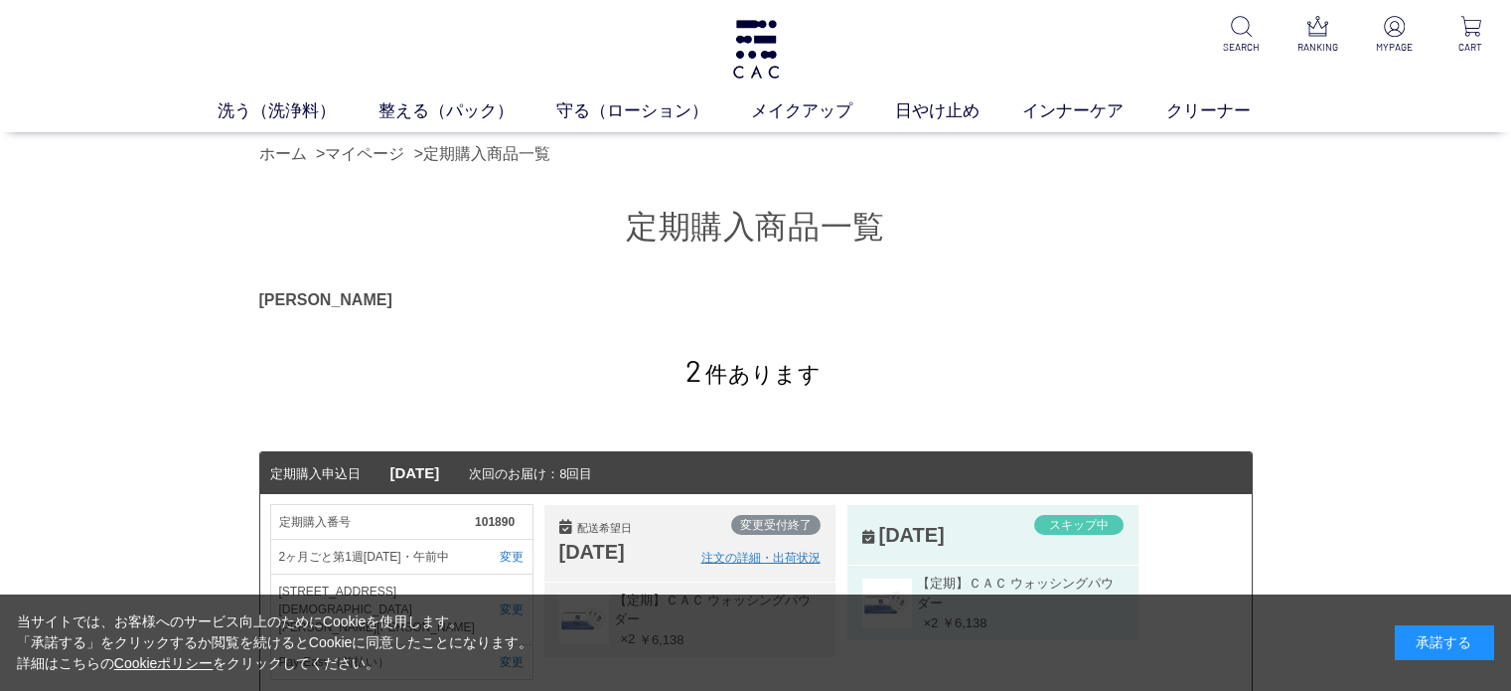  I want to click on a: 変更, so click(499, 556).